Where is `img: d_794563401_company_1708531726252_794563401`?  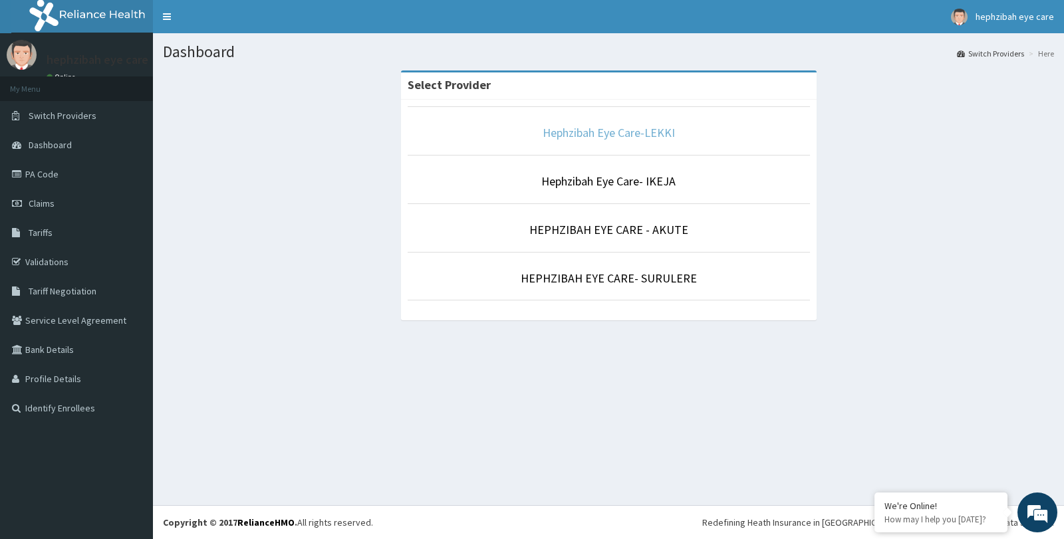
img: d_794563401_company_1708531726252_794563401 is located at coordinates (39, 83).